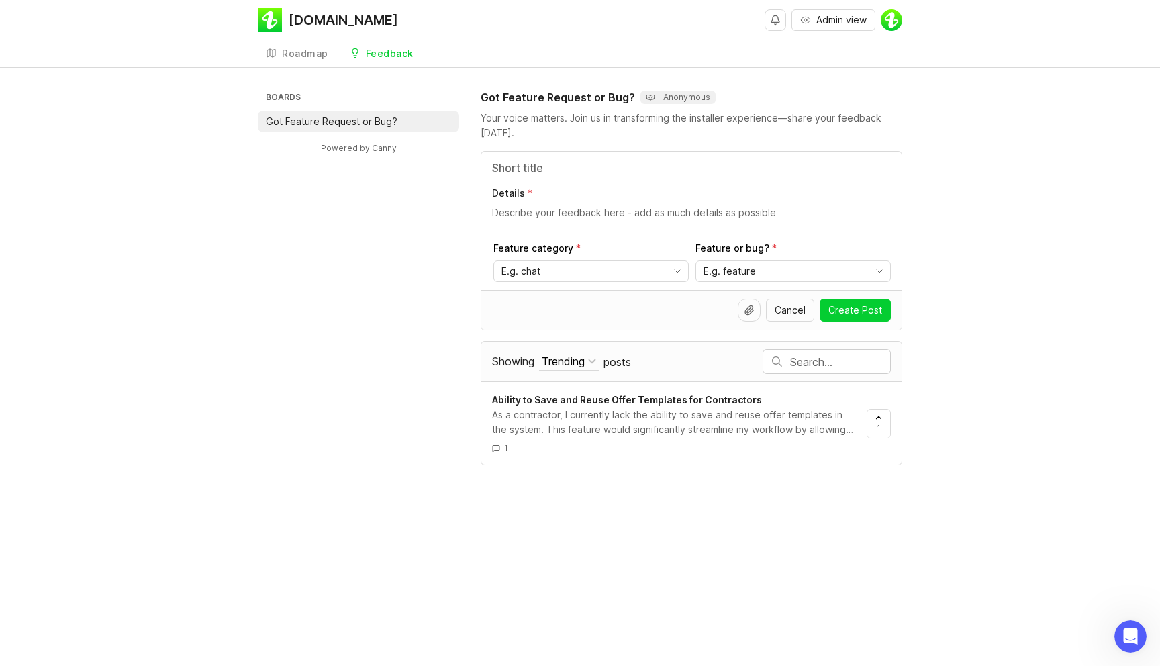 The image size is (1160, 666). Describe the element at coordinates (332, 122) in the screenshot. I see `p: Got Feature Request or Bug?` at that location.